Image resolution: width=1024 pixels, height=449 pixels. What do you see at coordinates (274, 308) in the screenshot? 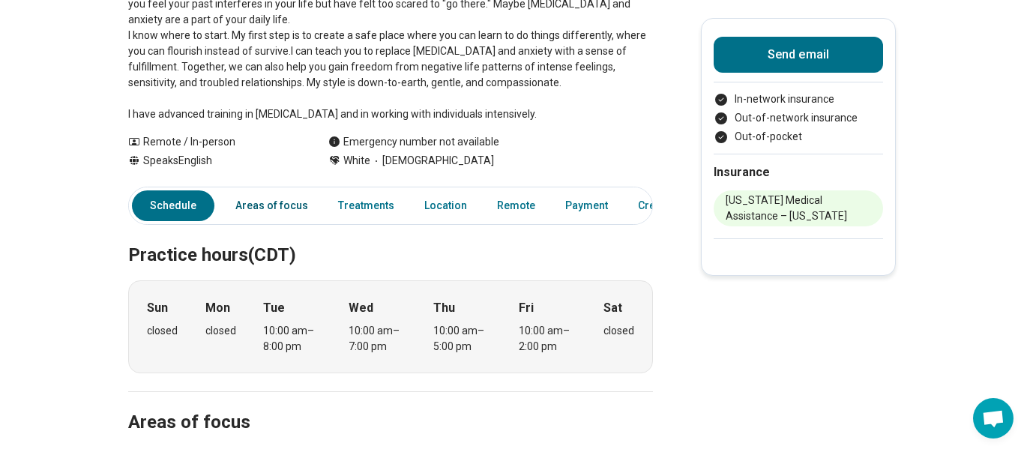
I see `strong: Tue` at bounding box center [274, 308].